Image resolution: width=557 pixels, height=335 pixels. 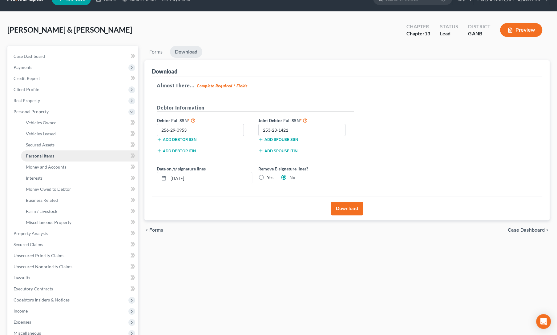 I want to click on h5: Debtor Information, so click(x=255, y=108).